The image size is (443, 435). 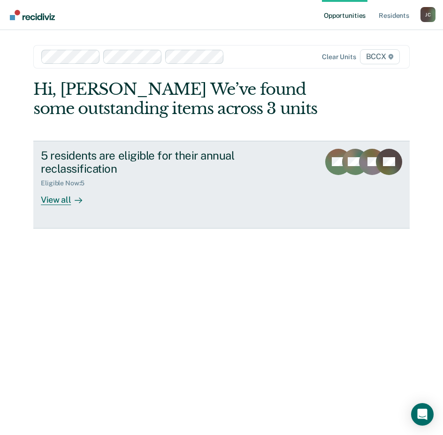 I want to click on div: Open Intercom Messenger, so click(x=422, y=414).